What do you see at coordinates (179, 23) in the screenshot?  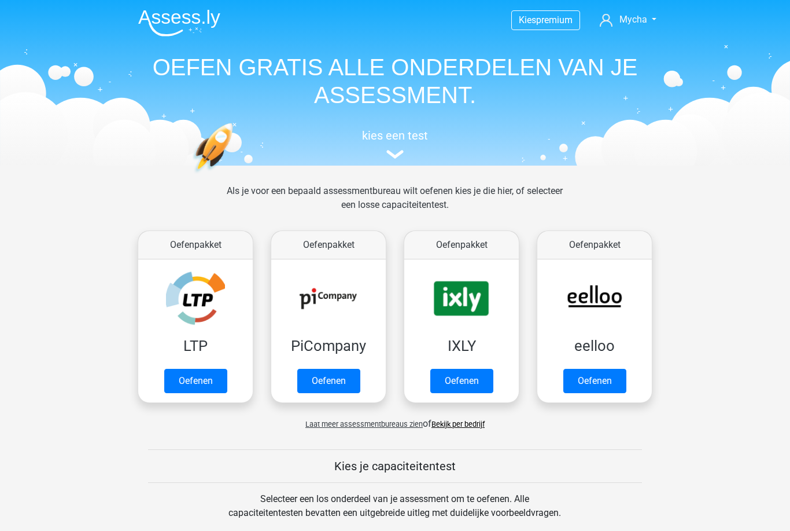 I see `img: Assessly` at bounding box center [179, 23].